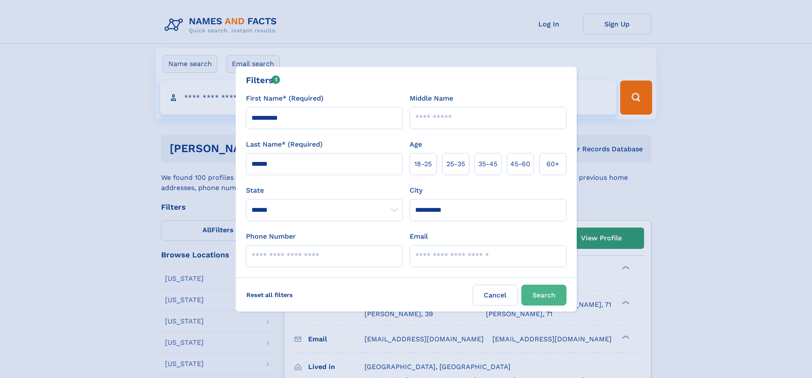 The image size is (812, 378). I want to click on label: City, so click(416, 191).